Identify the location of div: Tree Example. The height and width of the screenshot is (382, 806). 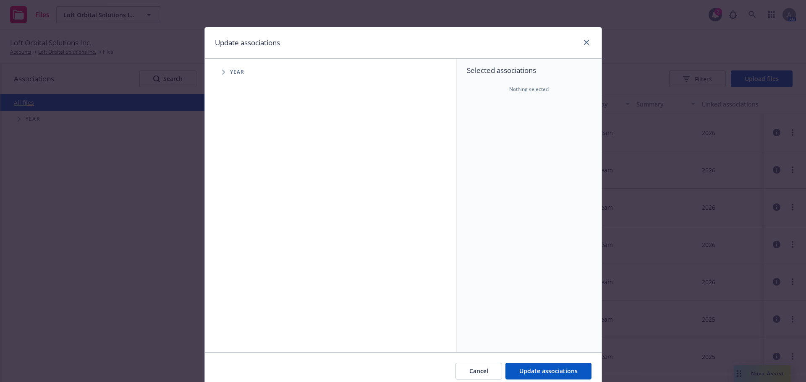
(330, 72).